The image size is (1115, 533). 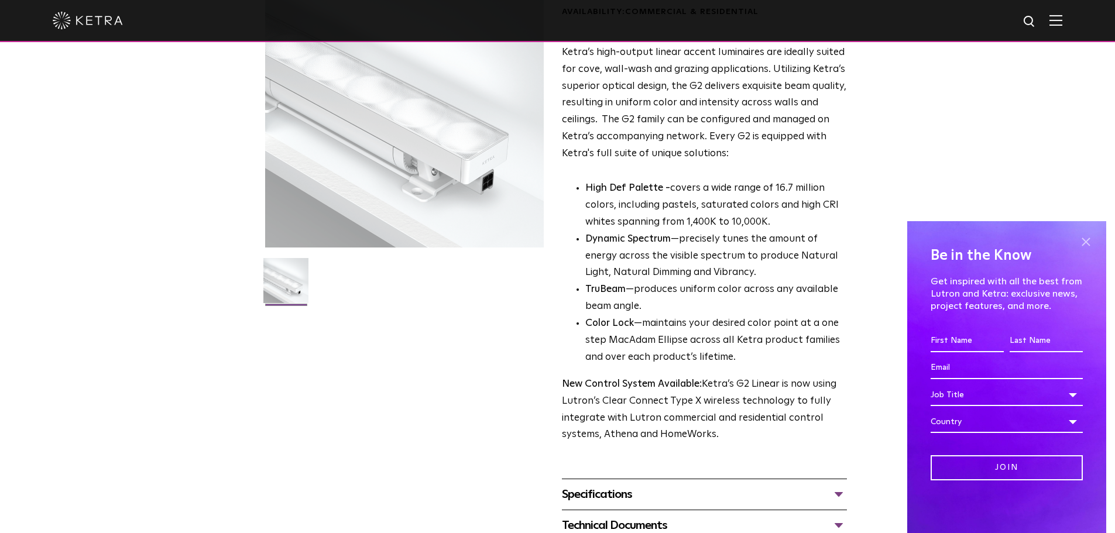 I want to click on li: —maintains your desired color point at a one step MacAdam Ellipse across all Ketra product famili..., so click(x=716, y=341).